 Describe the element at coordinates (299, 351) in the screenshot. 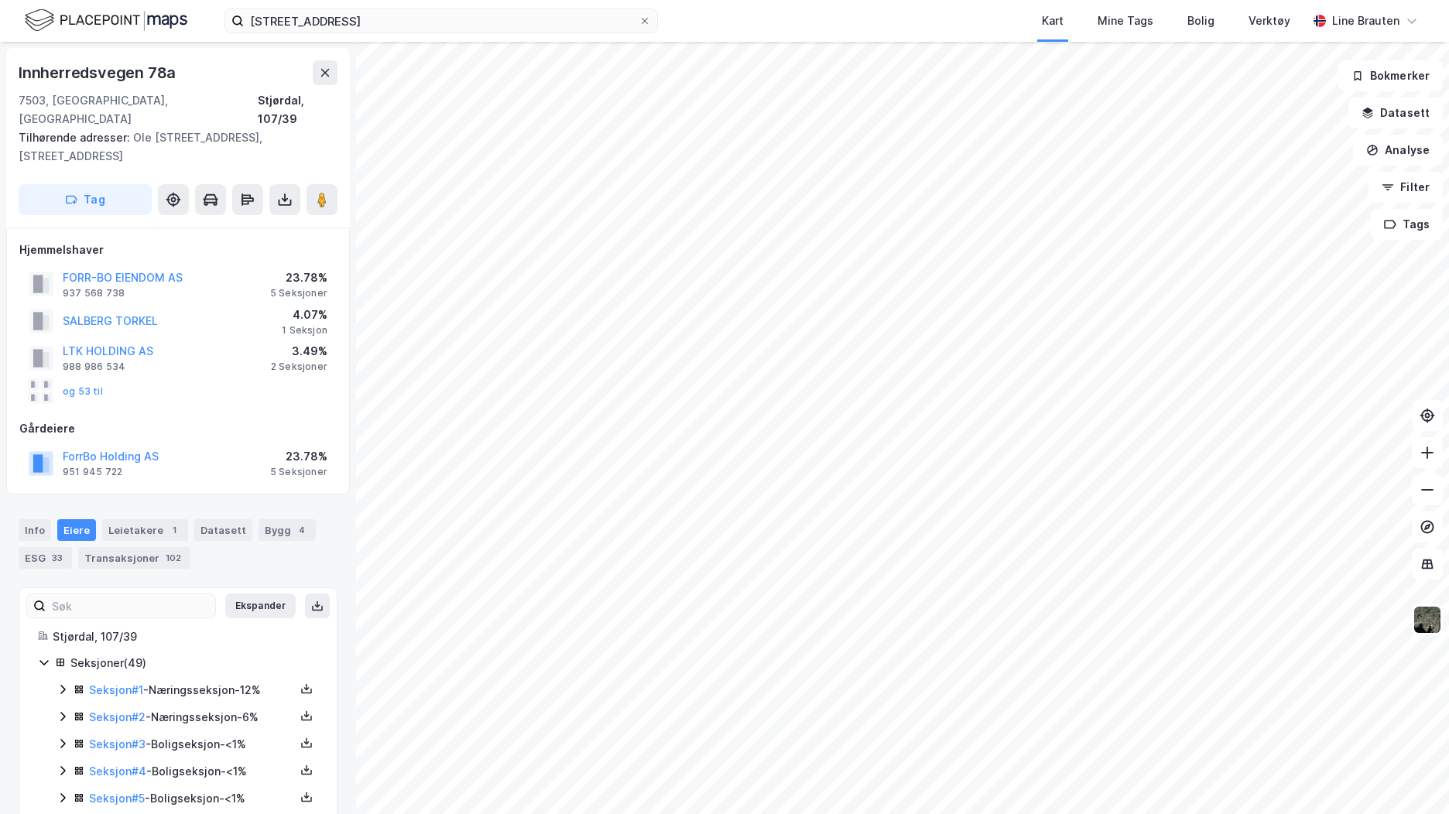

I see `div: 3.49%` at that location.